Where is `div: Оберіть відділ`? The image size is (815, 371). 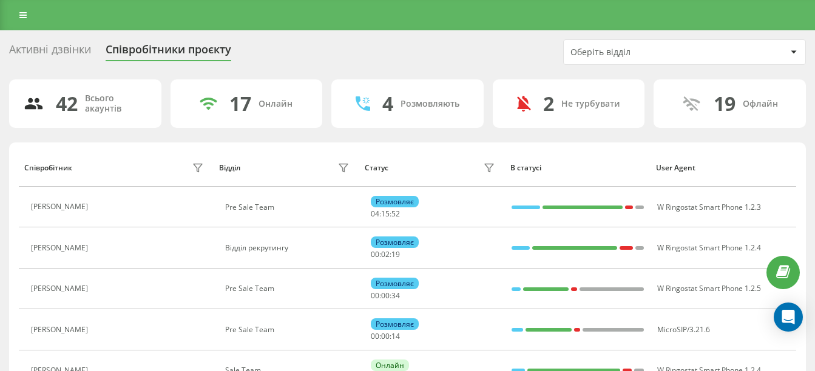
div: Оберіть відділ is located at coordinates (643, 52).